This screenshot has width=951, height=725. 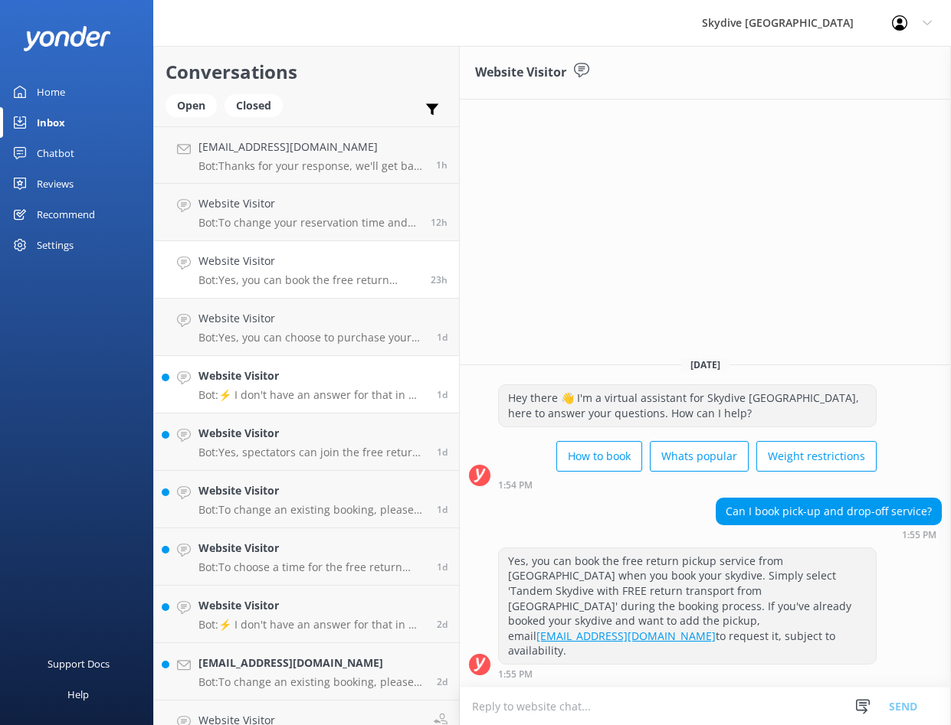 I want to click on span: Sep 02 2025 01:55pm (UTC +12:00) Pacific/Auckland, so click(x=439, y=280).